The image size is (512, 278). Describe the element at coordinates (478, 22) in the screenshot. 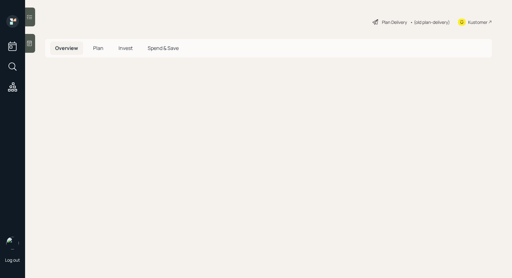

I see `div: Kustomer` at that location.